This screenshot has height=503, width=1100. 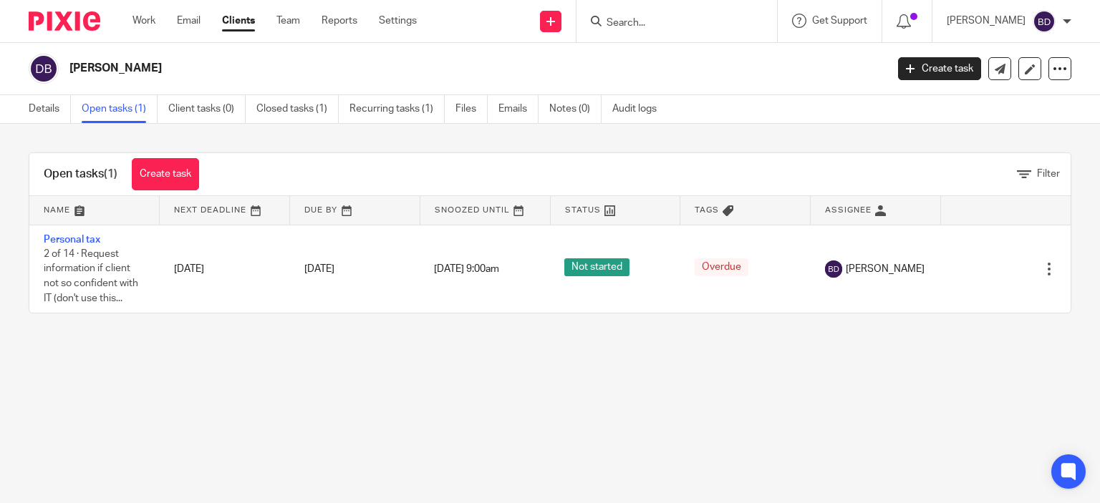 I want to click on a: Settings, so click(x=397, y=21).